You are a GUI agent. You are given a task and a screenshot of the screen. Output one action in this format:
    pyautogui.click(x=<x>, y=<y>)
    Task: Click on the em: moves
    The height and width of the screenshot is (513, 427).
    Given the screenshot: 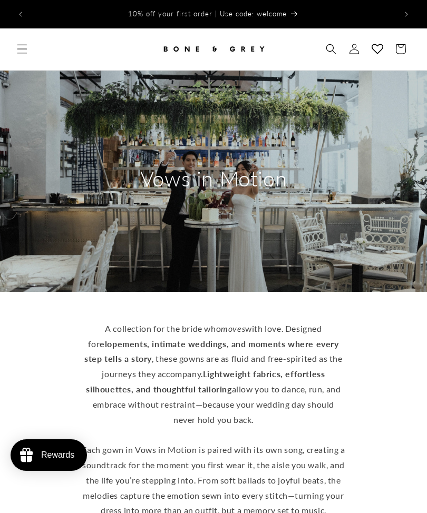 What is the action you would take?
    pyautogui.click(x=233, y=328)
    